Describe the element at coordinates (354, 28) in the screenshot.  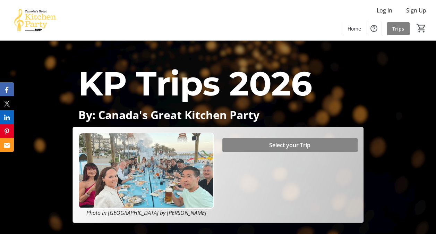
I see `a: Home` at that location.